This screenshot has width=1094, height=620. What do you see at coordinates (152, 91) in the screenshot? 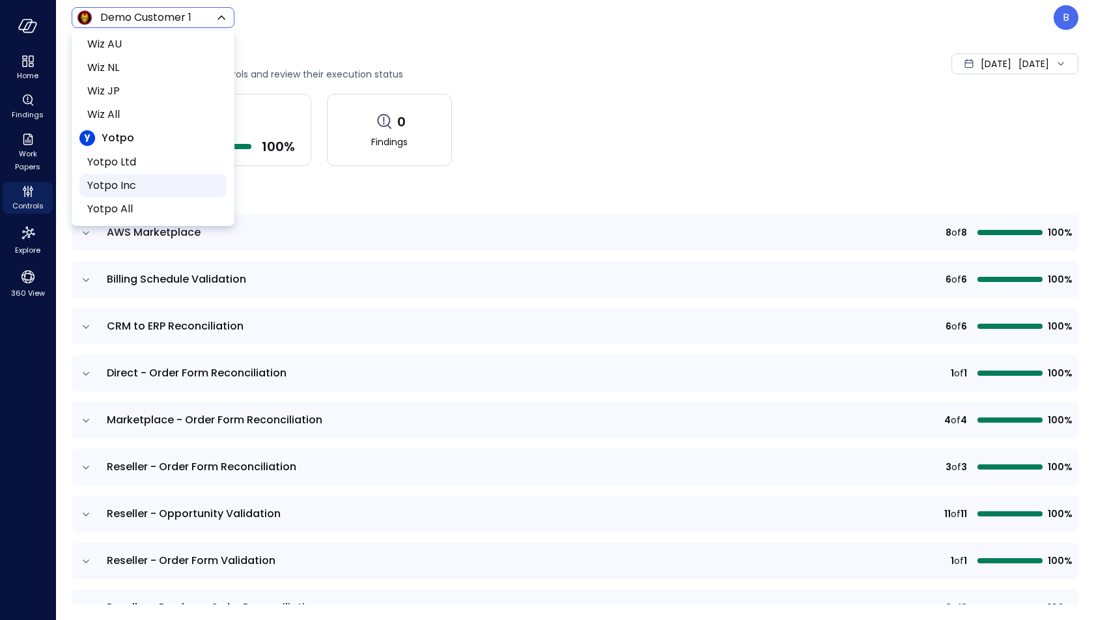
I see `span: Wiz JP` at bounding box center [152, 91].